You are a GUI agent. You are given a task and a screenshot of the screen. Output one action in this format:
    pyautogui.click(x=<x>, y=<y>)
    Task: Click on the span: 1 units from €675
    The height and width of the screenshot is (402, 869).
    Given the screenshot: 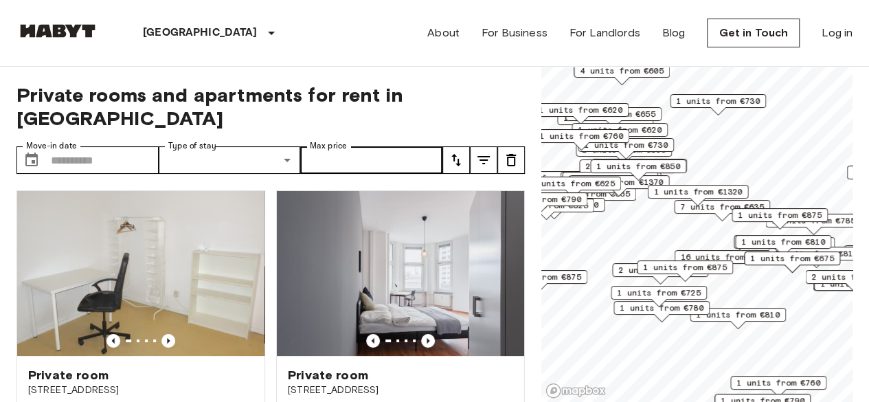 What is the action you would take?
    pyautogui.click(x=792, y=258)
    